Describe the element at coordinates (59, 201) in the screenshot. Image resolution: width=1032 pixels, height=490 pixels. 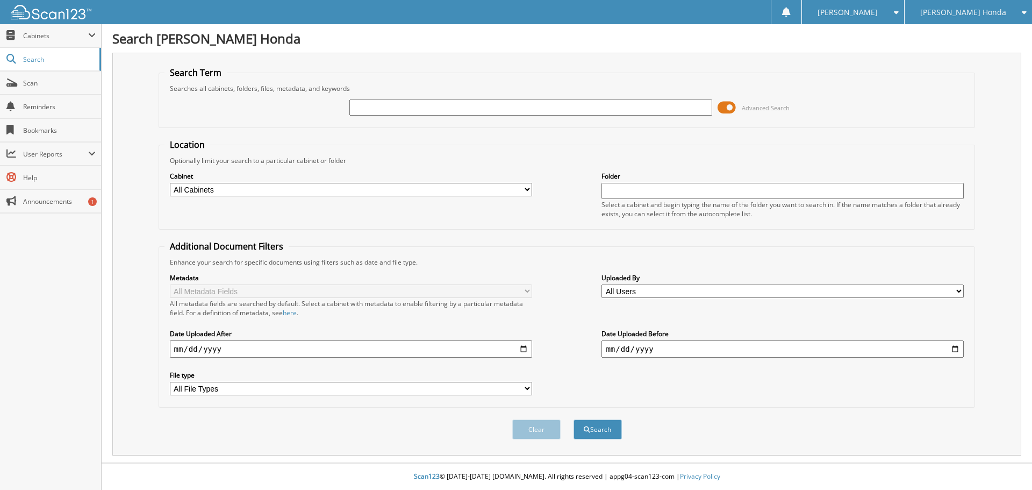
I see `span: Announcements` at that location.